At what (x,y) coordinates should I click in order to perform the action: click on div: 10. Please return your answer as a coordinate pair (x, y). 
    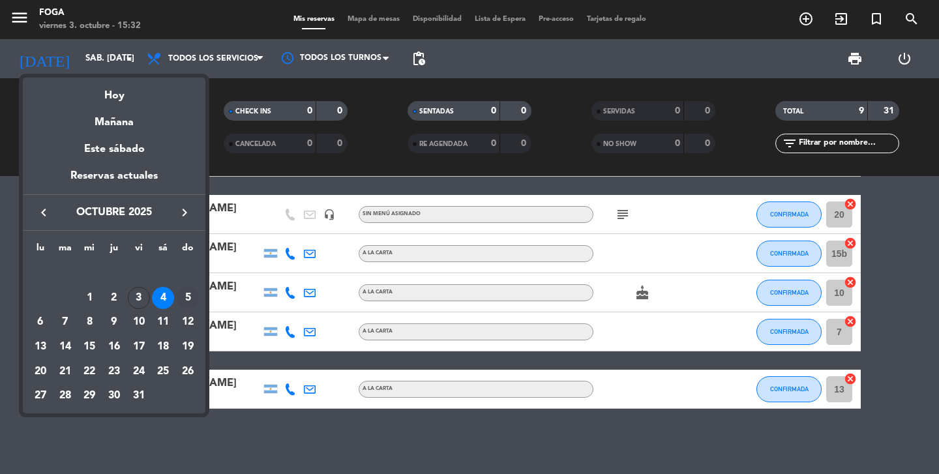
    Looking at the image, I should click on (139, 322).